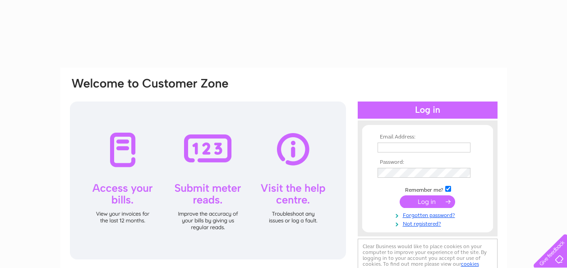 The width and height of the screenshot is (567, 268). Describe the element at coordinates (429, 214) in the screenshot. I see `a: Forgotten password?` at that location.